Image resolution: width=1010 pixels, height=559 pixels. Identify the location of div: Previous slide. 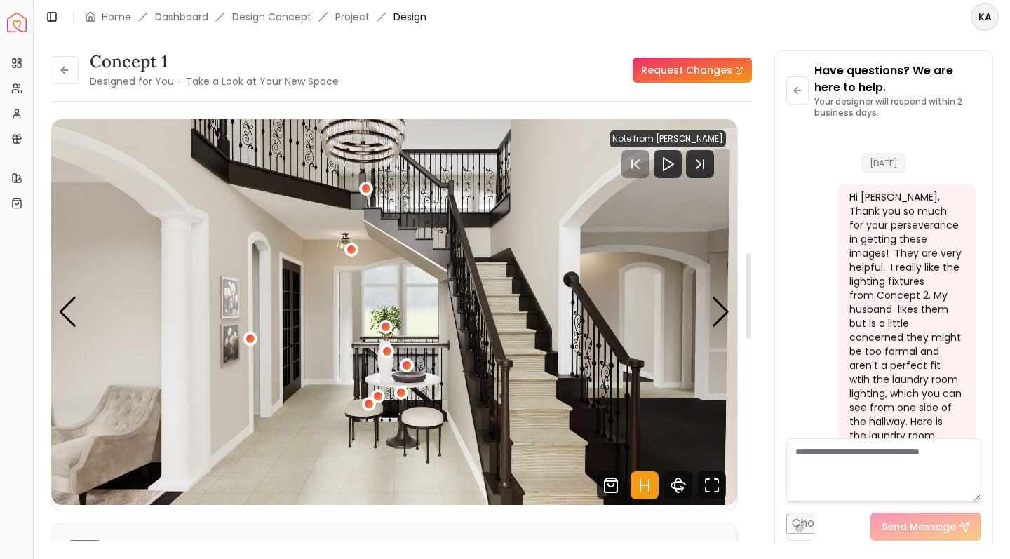
(67, 312).